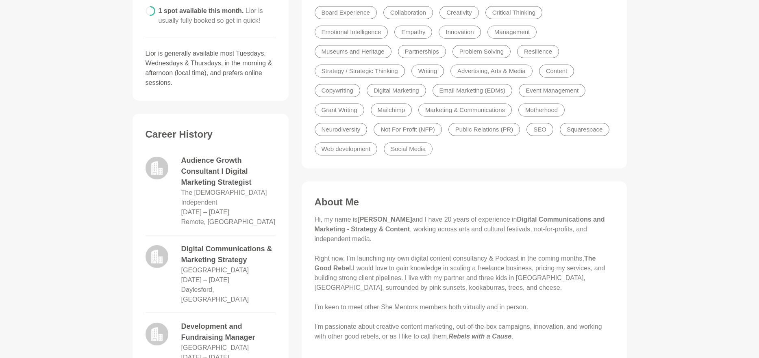 The height and width of the screenshot is (358, 759). What do you see at coordinates (205, 213) in the screenshot?
I see `dd: March 2025 – September 2025` at bounding box center [205, 213].